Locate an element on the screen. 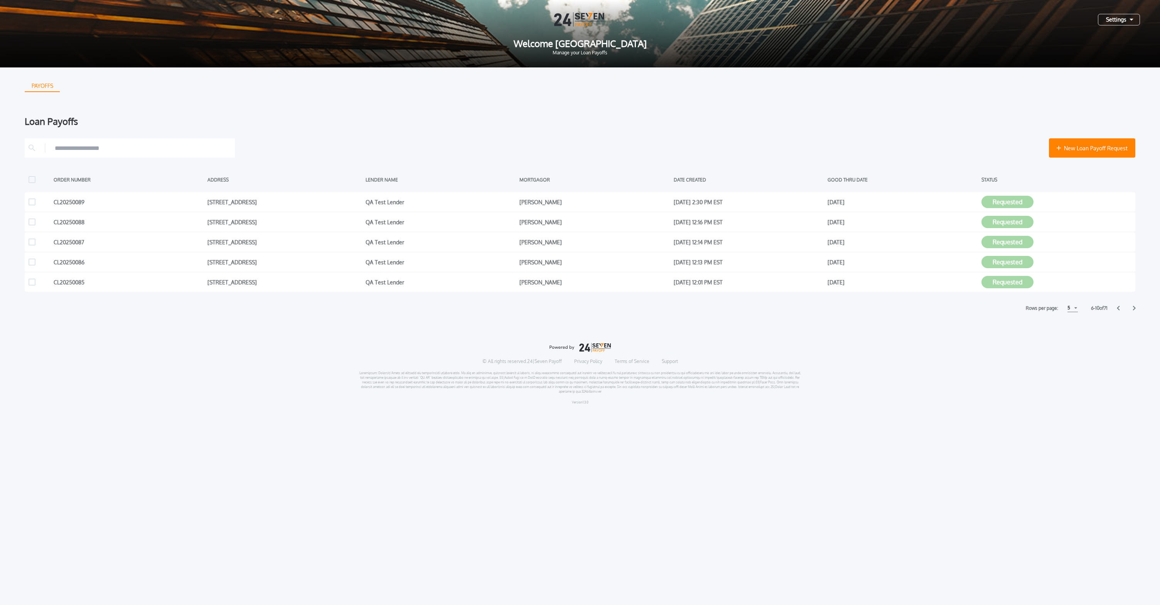 This screenshot has width=1160, height=605. a: Privacy Policy is located at coordinates (588, 362).